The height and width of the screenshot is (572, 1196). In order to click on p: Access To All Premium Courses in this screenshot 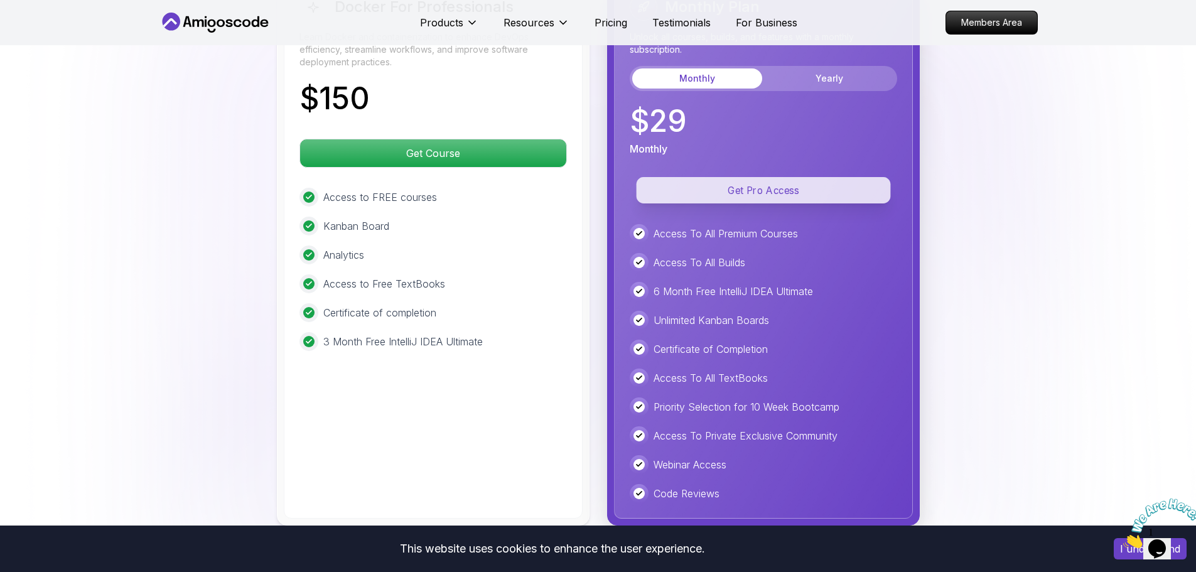, I will do `click(726, 234)`.